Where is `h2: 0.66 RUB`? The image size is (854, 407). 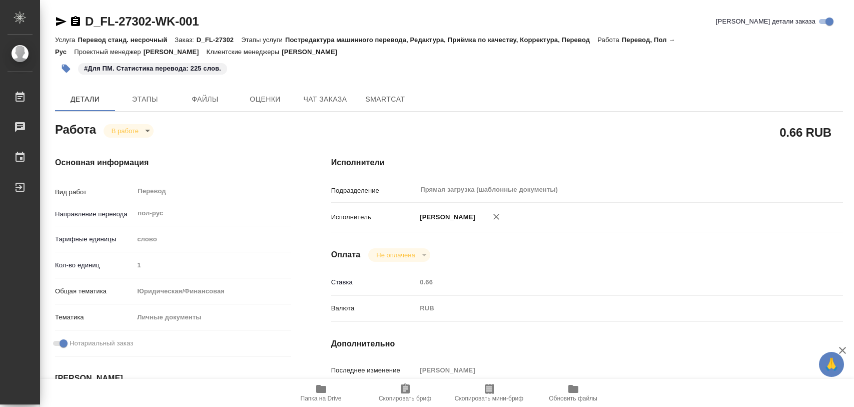 h2: 0.66 RUB is located at coordinates (806, 132).